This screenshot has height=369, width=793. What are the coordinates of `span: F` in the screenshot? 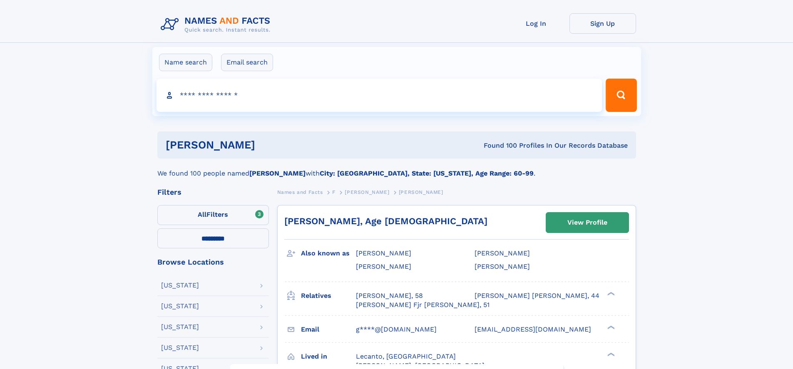 It's located at (334, 192).